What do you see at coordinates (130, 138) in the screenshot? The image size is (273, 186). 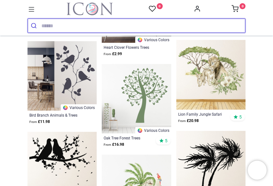 I see `div: Oak Tree Forest Trees` at bounding box center [130, 138].